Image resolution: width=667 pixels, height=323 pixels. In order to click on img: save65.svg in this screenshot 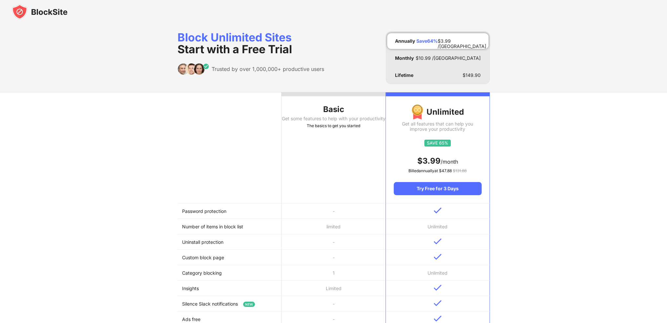, I will do `click(437, 143)`.